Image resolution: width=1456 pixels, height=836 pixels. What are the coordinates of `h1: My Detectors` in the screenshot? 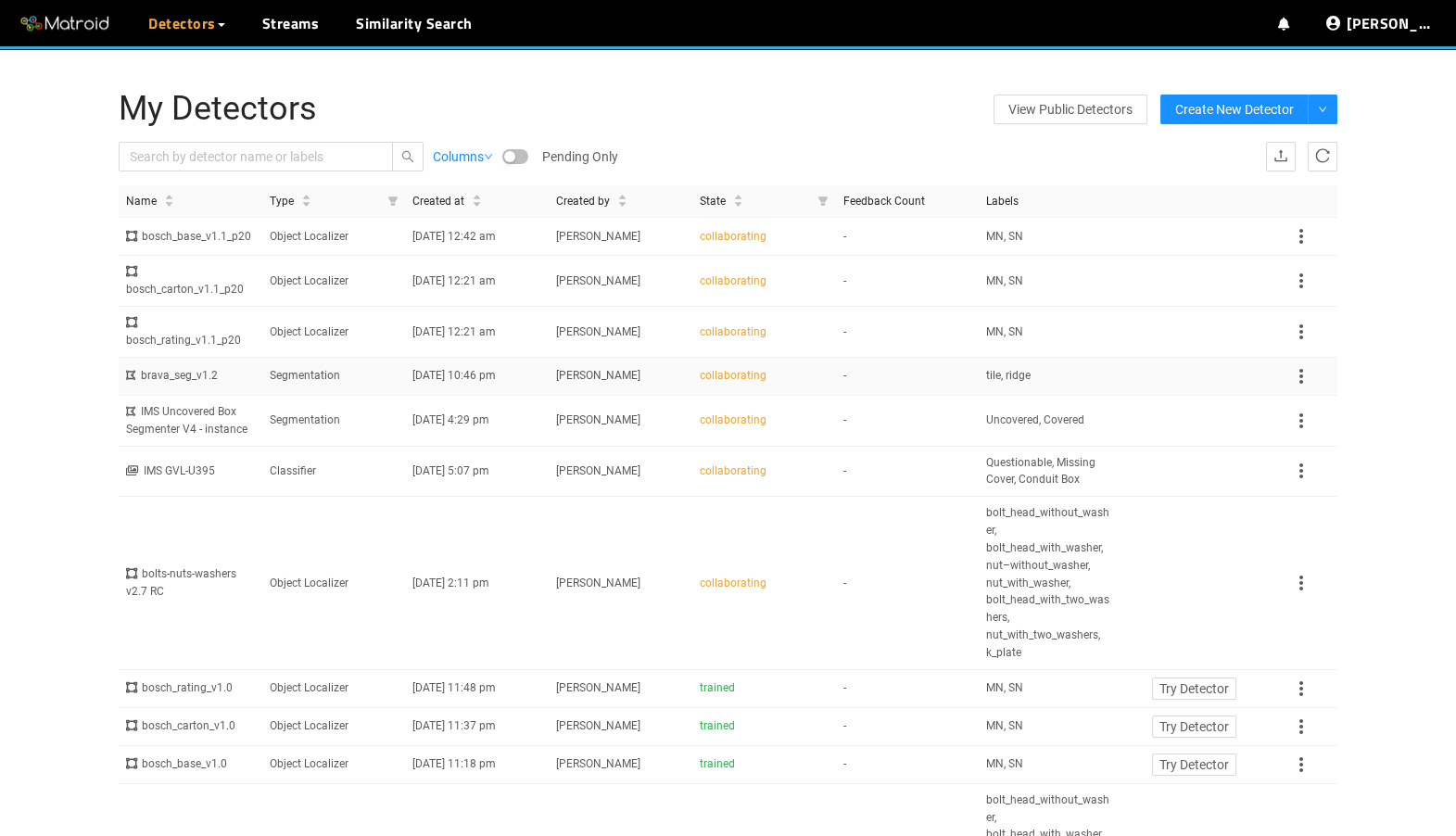 It's located at (524, 109).